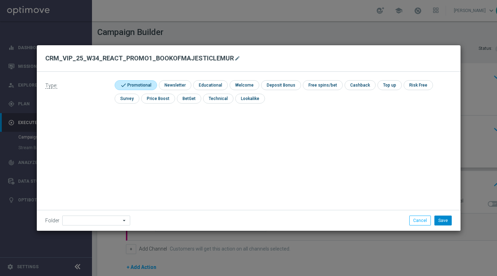 The height and width of the screenshot is (276, 497). I want to click on button: mode_edit, so click(238, 58).